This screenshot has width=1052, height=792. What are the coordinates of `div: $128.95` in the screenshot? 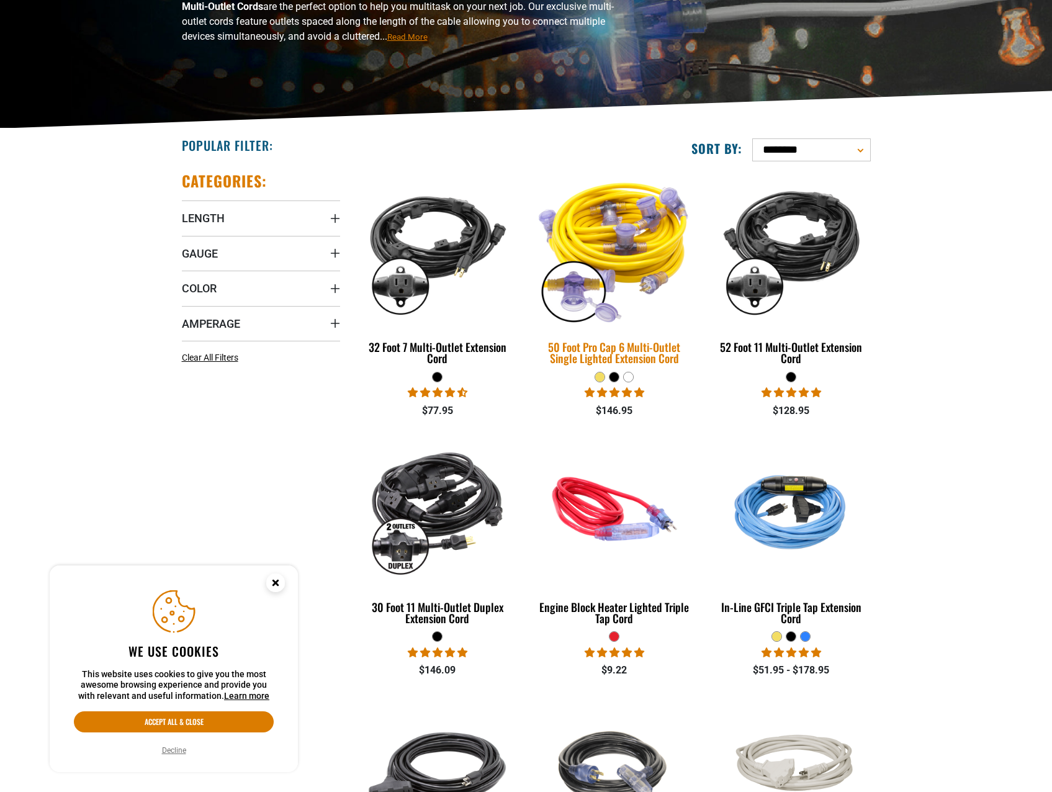 It's located at (791, 411).